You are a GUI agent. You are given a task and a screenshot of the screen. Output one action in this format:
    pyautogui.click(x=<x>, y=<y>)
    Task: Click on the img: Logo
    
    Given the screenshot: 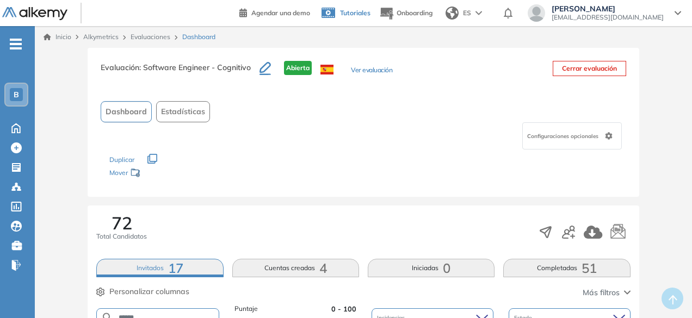 What is the action you would take?
    pyautogui.click(x=35, y=14)
    